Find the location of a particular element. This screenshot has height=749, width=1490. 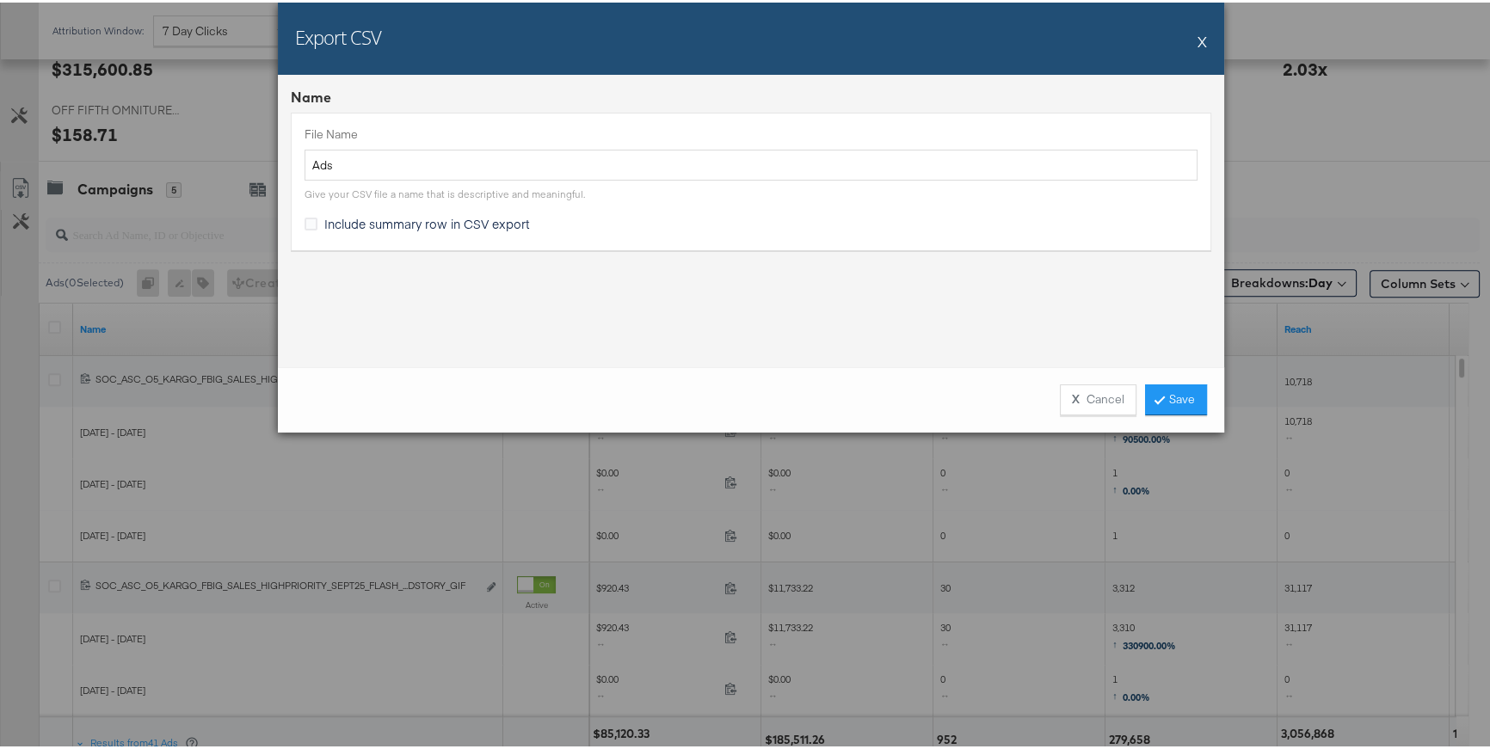

button: XCancel is located at coordinates (1098, 397).